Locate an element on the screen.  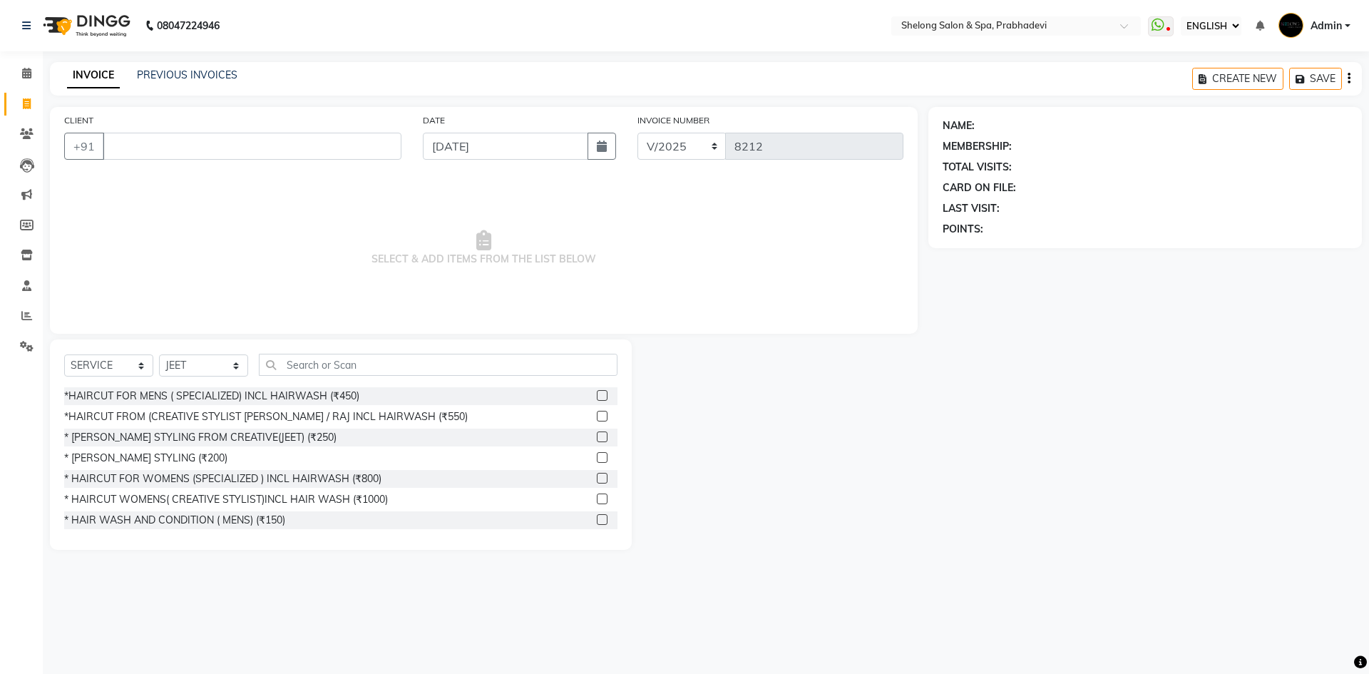
button: SAVE is located at coordinates (1315, 78).